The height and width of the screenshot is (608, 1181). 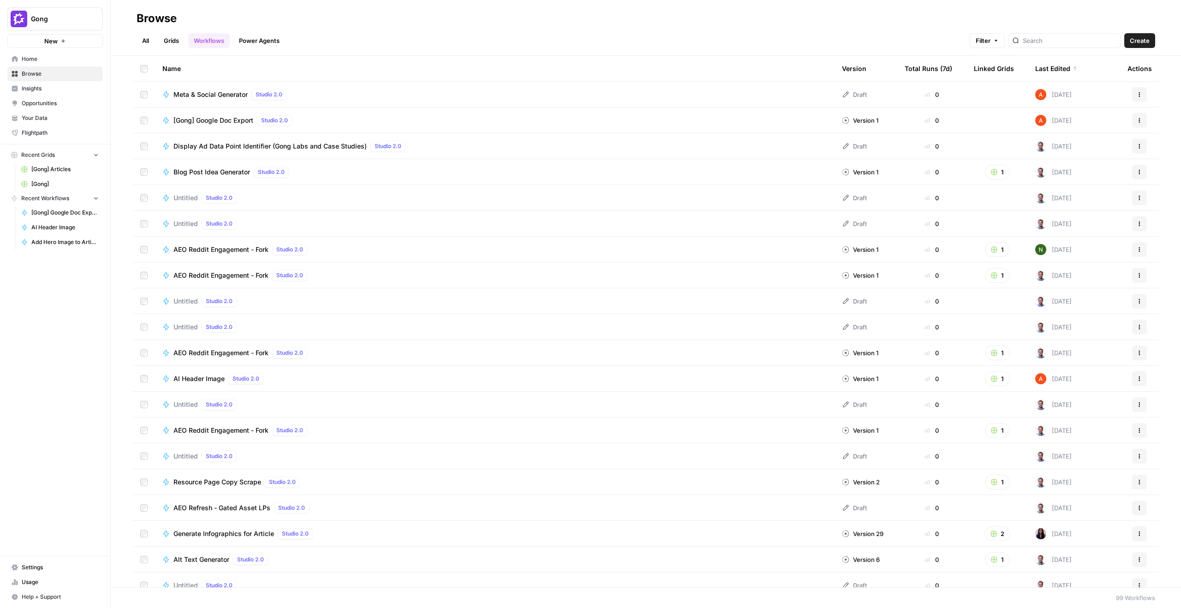 I want to click on span: Help + Support, so click(x=60, y=597).